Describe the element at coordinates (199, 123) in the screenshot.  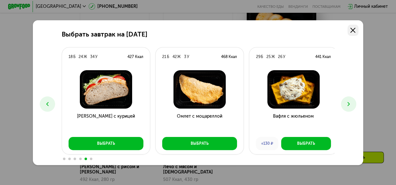
I see `h3: Омлет с моцареллой` at that location.